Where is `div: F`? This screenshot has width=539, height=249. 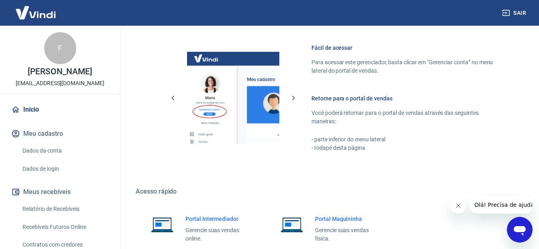
div: F is located at coordinates (60, 48).